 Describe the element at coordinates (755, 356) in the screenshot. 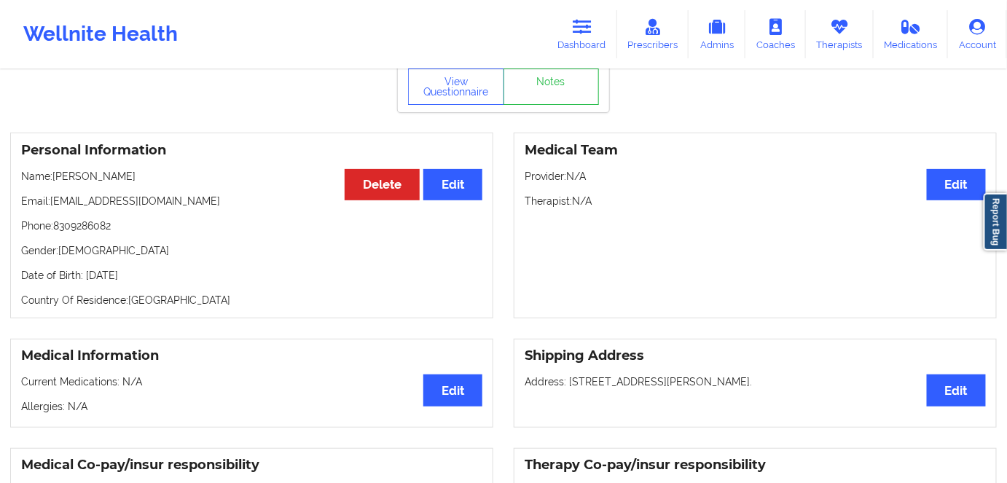

I see `h3: Shipping Address` at that location.